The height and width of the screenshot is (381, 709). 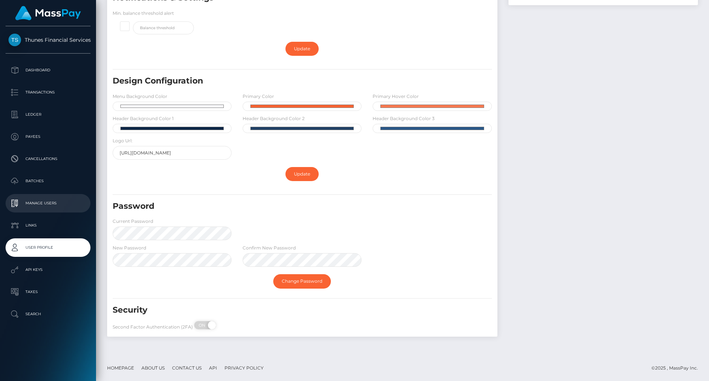 I want to click on label: Logo Url:, so click(x=123, y=141).